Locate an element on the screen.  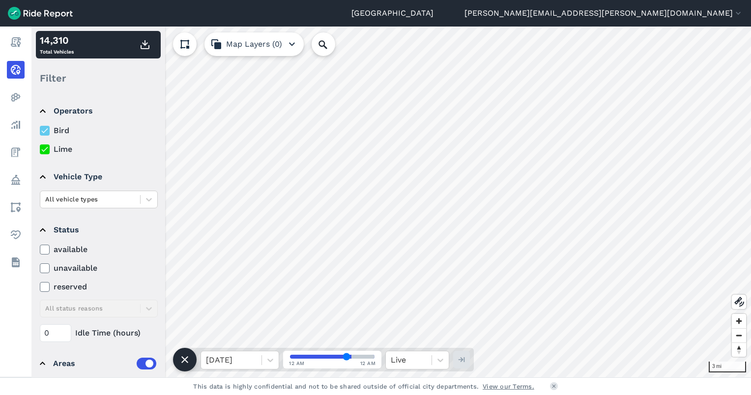
button: Reset bearing to north is located at coordinates (739, 350).